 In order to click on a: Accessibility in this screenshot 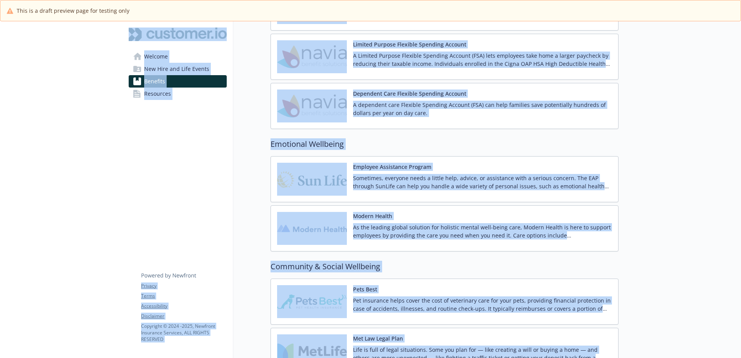, I will do `click(184, 306)`.